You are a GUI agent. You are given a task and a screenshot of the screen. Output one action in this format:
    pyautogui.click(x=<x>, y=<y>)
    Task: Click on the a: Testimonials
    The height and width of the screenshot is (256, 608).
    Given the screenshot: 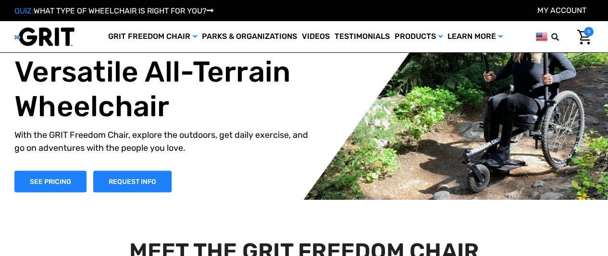 What is the action you would take?
    pyautogui.click(x=362, y=37)
    